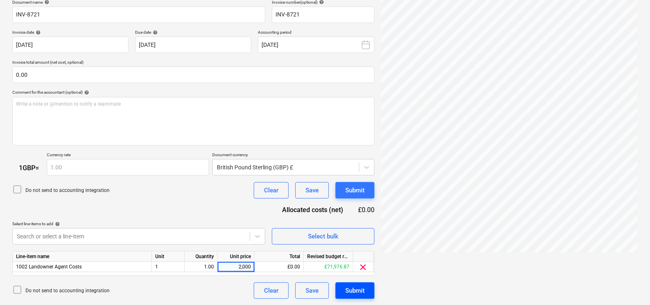 This screenshot has width=650, height=305. I want to click on div: Comment for the accountant (optional), so click(193, 92).